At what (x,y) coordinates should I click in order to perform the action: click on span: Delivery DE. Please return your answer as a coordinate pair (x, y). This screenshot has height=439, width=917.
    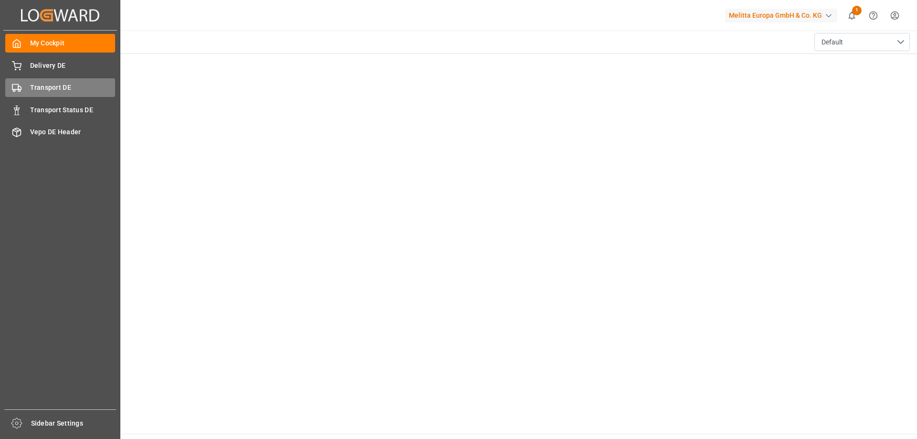
    Looking at the image, I should click on (73, 65).